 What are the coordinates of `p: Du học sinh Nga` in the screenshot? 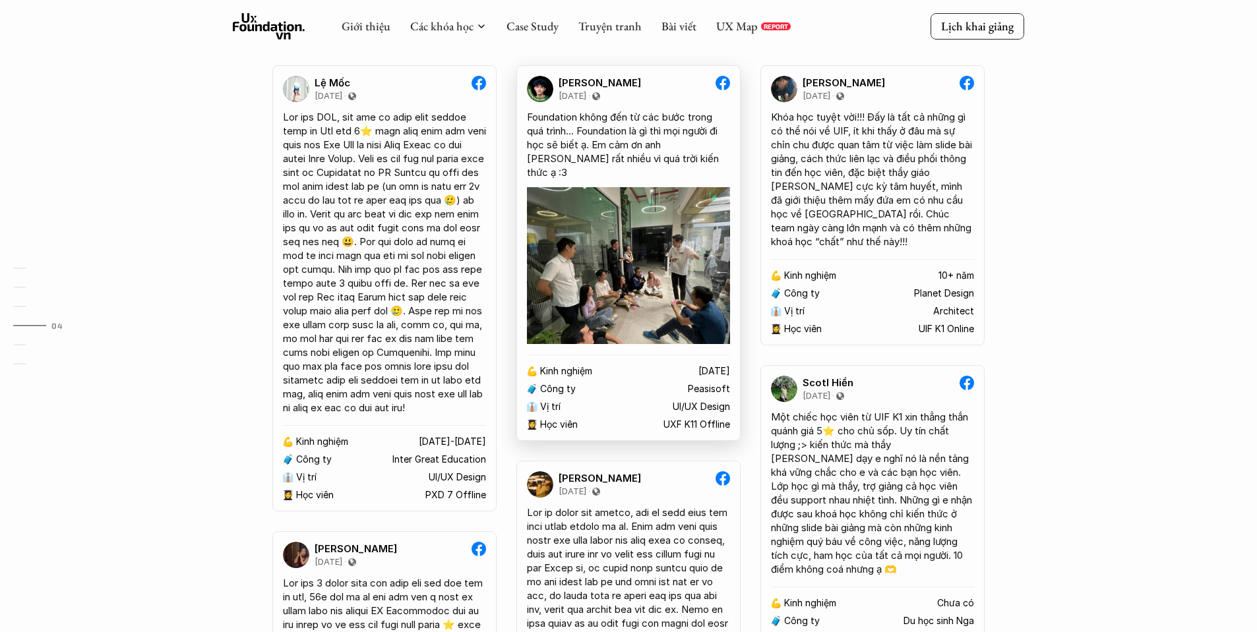 It's located at (938, 621).